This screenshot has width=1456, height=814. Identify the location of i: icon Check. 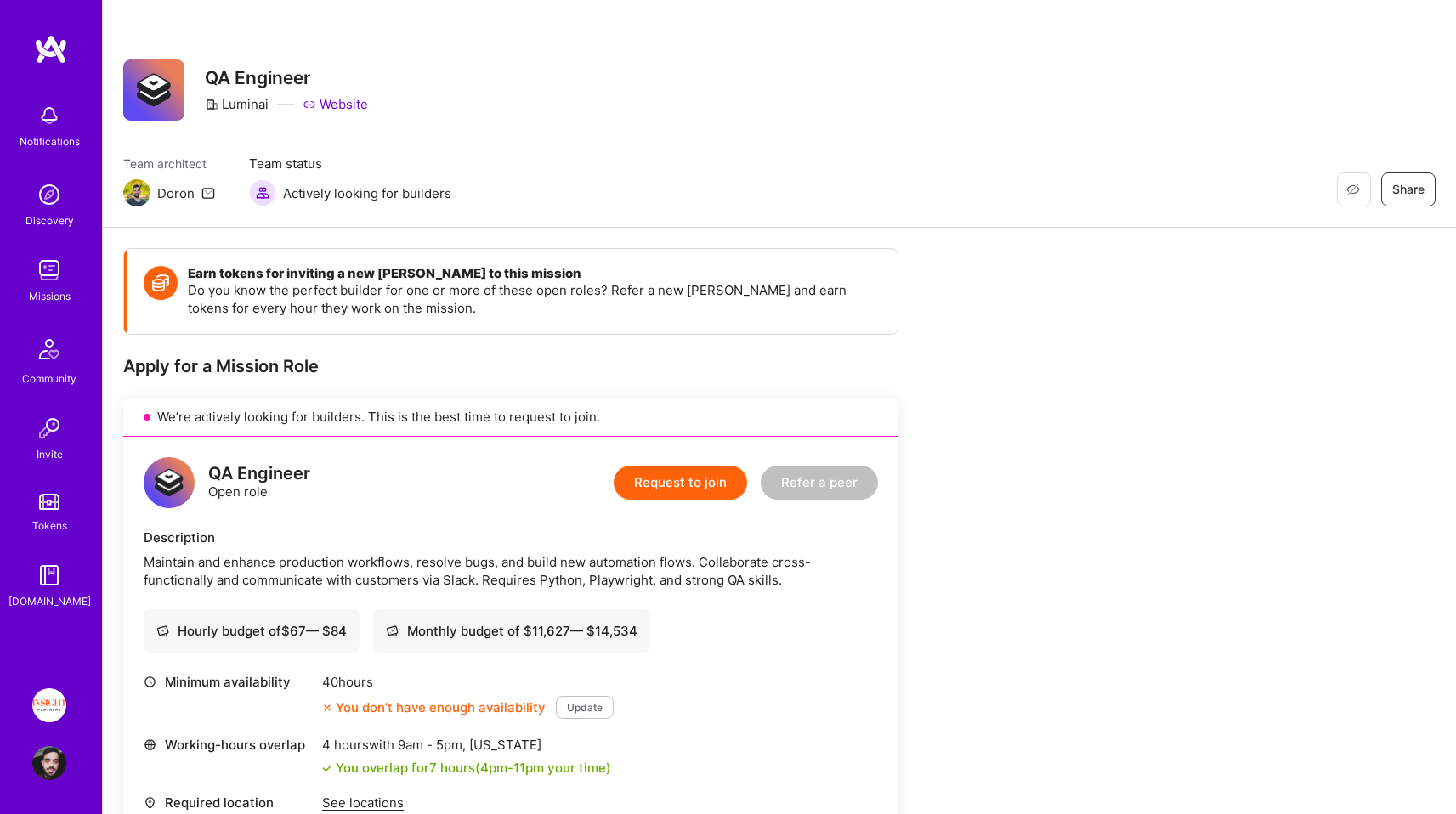
(327, 768).